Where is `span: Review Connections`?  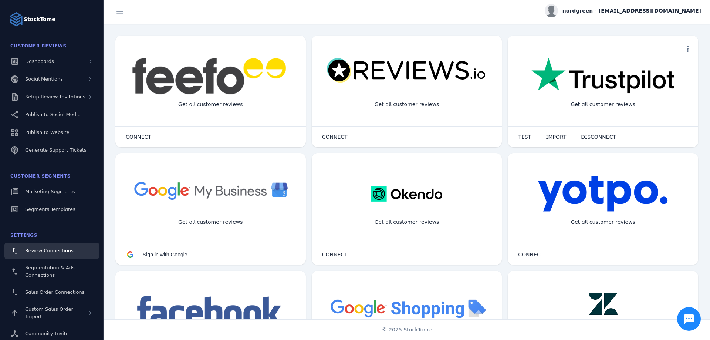 span: Review Connections is located at coordinates (49, 250).